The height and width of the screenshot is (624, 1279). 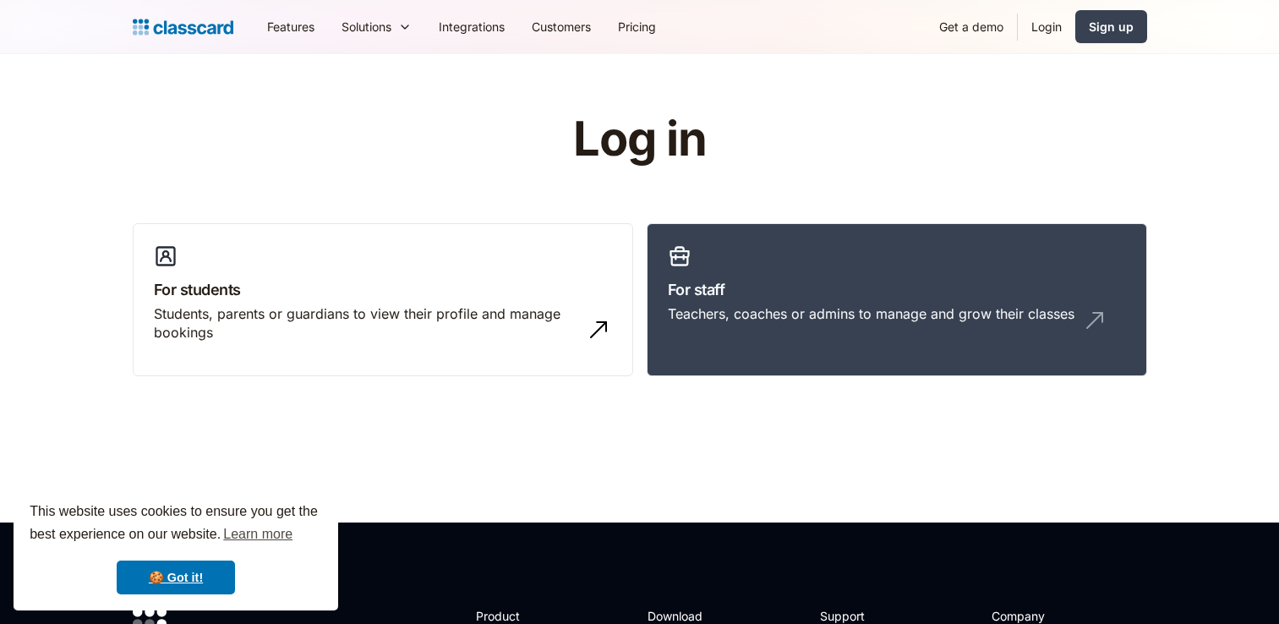 What do you see at coordinates (176, 524) in the screenshot?
I see `span: This website uses cookies to ensure you get the best experience on our website.` at bounding box center [176, 524].